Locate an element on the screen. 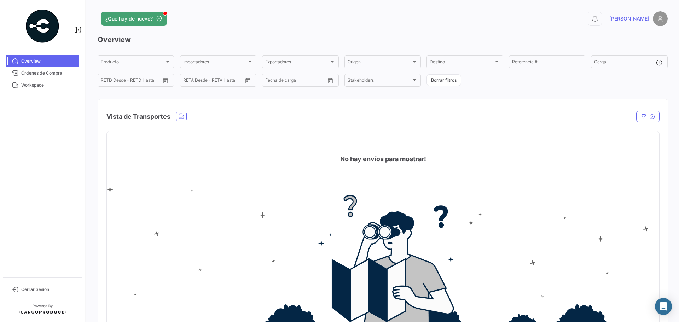 This screenshot has width=679, height=322. span: Cerrar Sesión is located at coordinates (49, 290).